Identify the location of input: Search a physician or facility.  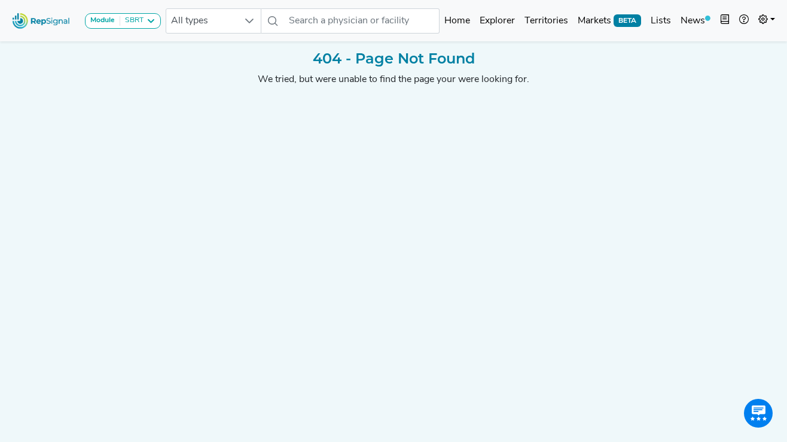
(362, 21).